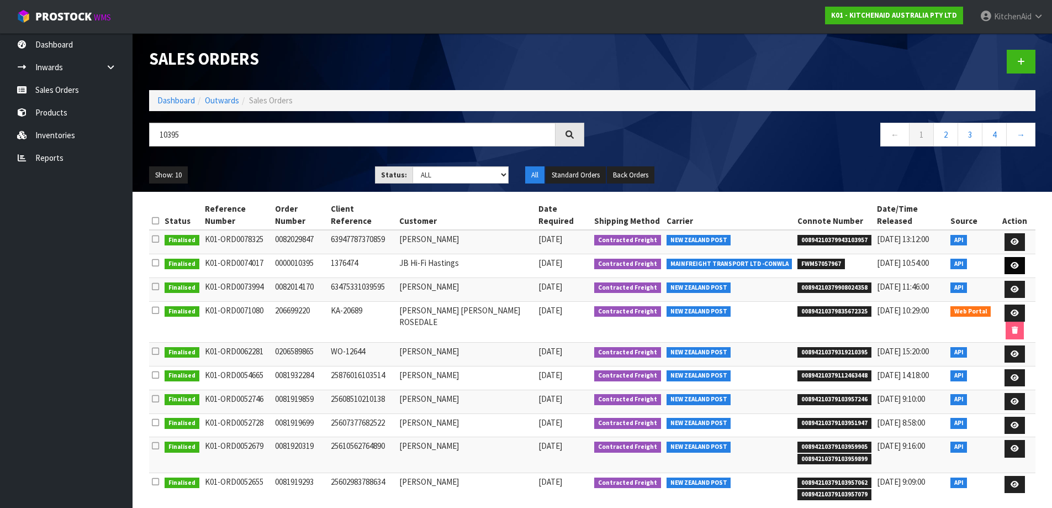 The height and width of the screenshot is (508, 1052). What do you see at coordinates (971, 312) in the screenshot?
I see `span: Web Portal` at bounding box center [971, 312].